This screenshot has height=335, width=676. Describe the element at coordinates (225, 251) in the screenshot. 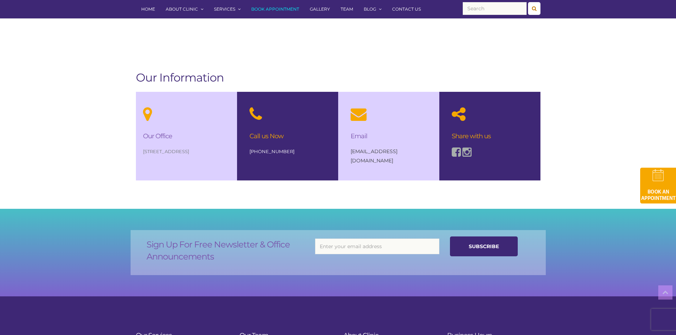

I see `h2: Sign Up For Free Newsletter & Office Announcements` at that location.